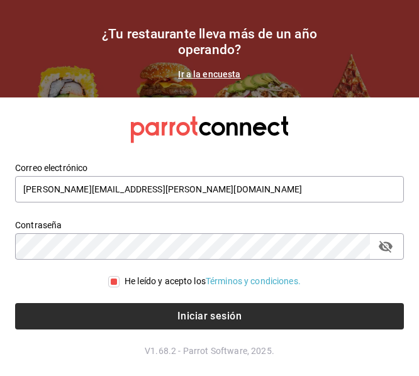 The height and width of the screenshot is (376, 419). I want to click on a: Términos y condiciones., so click(253, 281).